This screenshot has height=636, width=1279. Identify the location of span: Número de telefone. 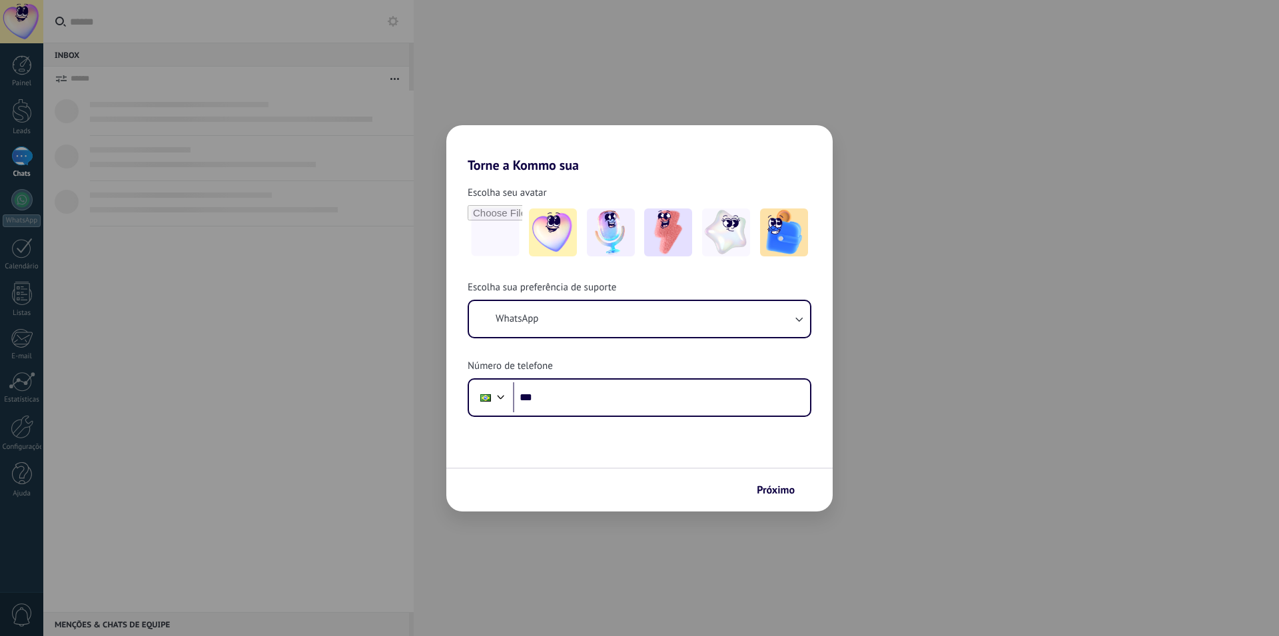
(510, 366).